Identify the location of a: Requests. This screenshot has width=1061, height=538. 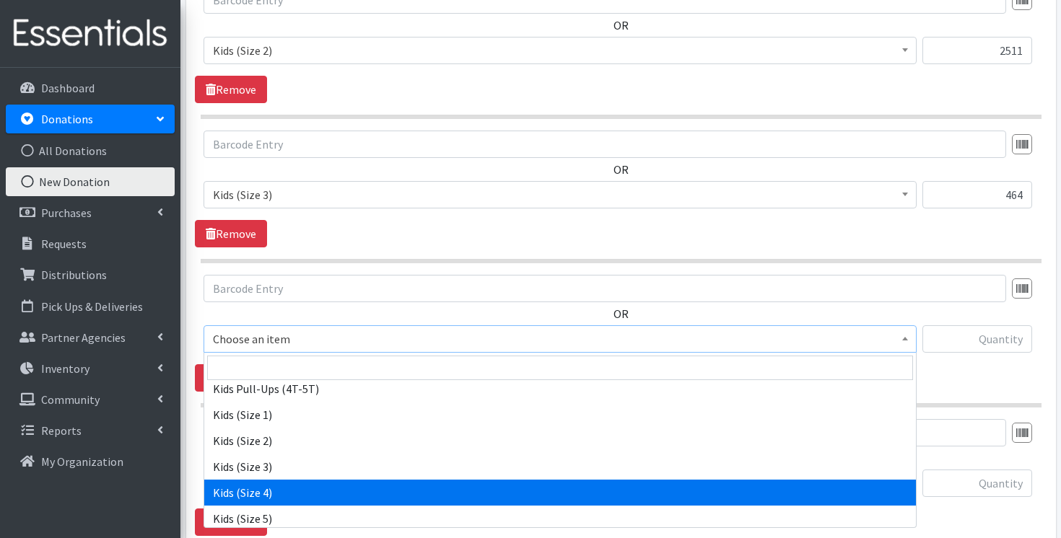
(90, 244).